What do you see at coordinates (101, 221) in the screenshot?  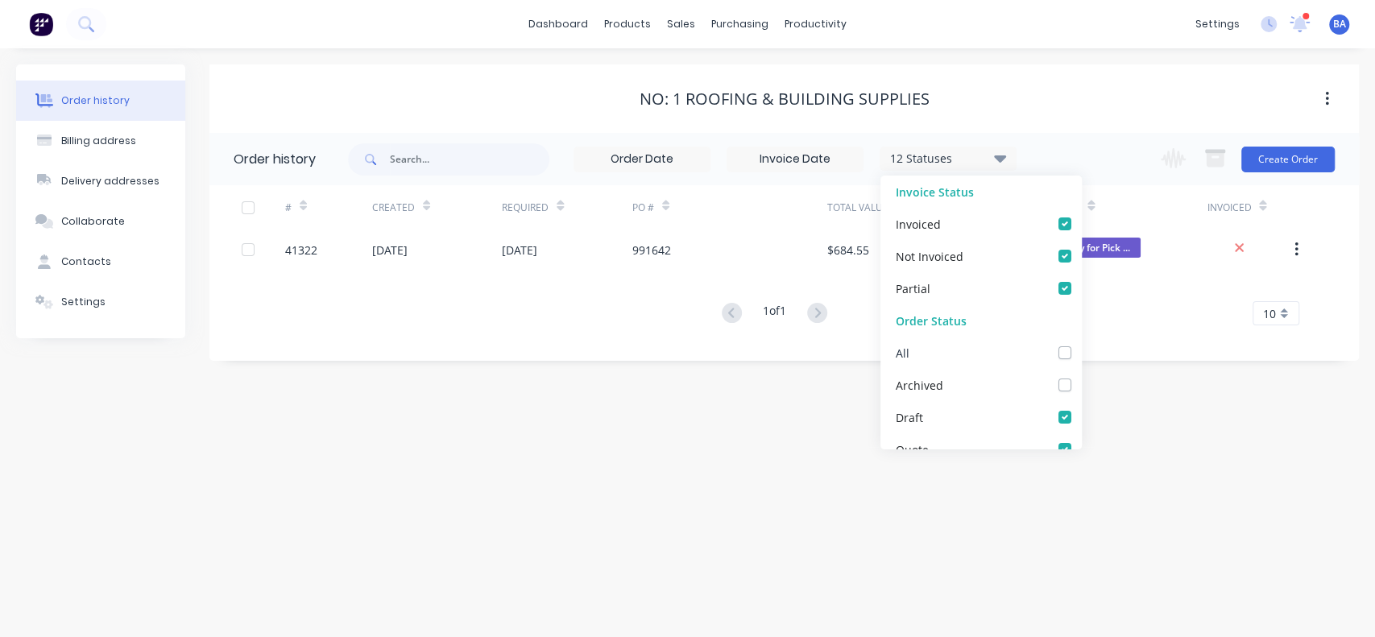 I see `button: Collaborate` at bounding box center [101, 221].